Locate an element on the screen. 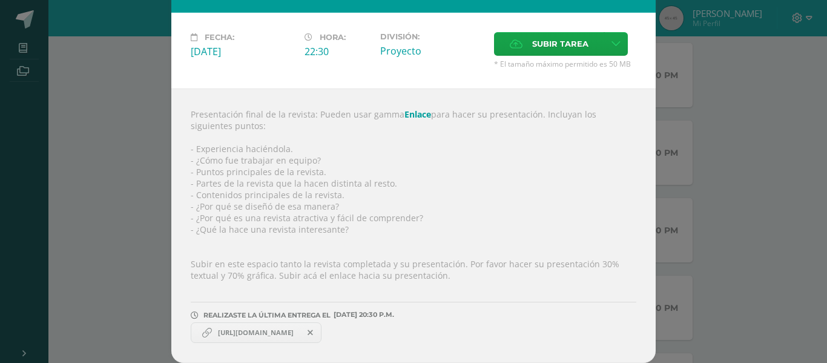 The width and height of the screenshot is (827, 363). span: * El tamaño máximo permitido es 50 MB is located at coordinates (565, 64).